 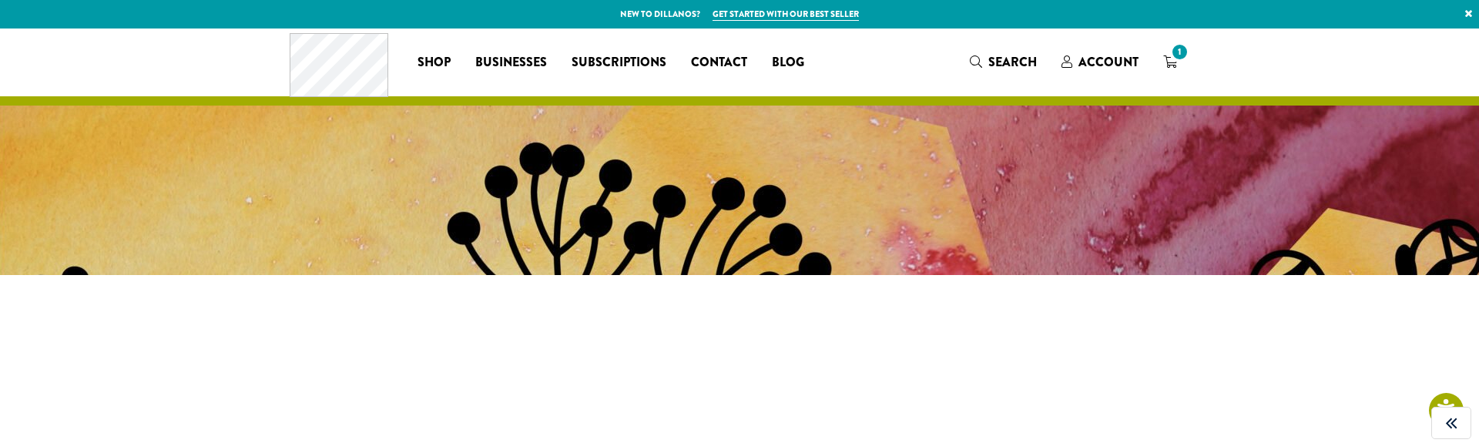 I want to click on a: Get started with our best seller, so click(x=786, y=14).